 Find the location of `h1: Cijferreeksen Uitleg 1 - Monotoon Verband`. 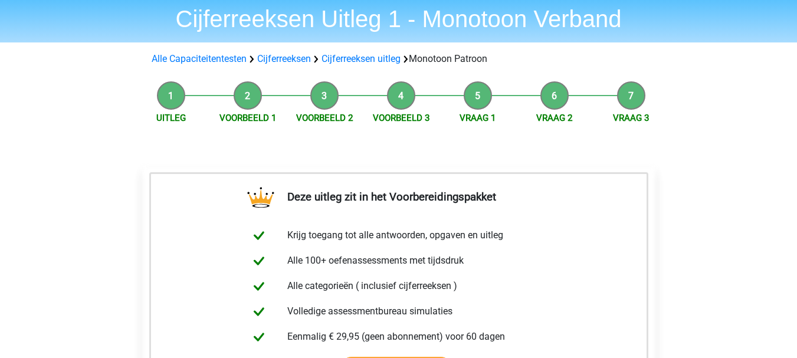

h1: Cijferreeksen Uitleg 1 - Monotoon Verband is located at coordinates (399, 19).